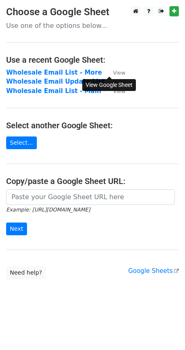  What do you see at coordinates (55, 82) in the screenshot?
I see `a: Wholesale Email Update List` at bounding box center [55, 82].